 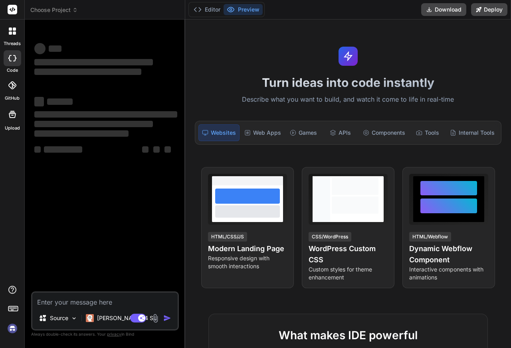 I want to click on img: signin, so click(x=12, y=329).